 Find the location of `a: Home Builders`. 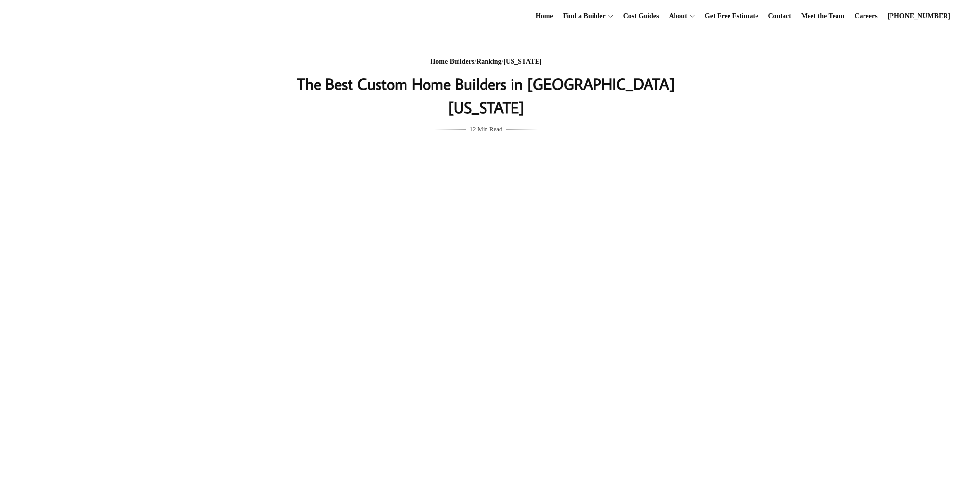

a: Home Builders is located at coordinates (452, 61).